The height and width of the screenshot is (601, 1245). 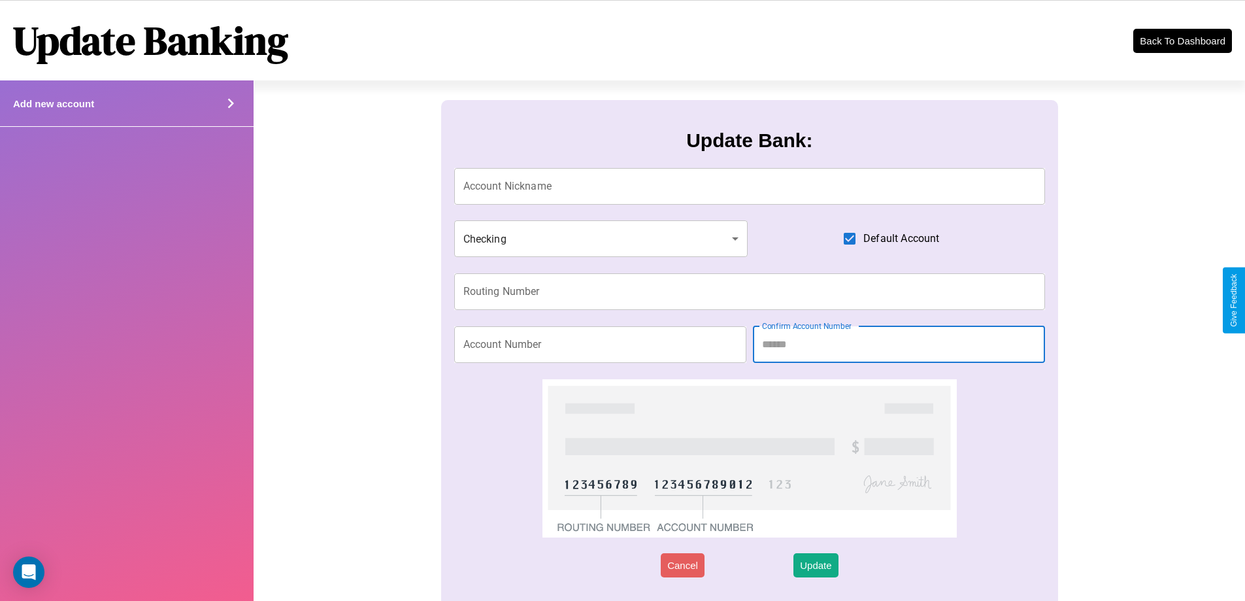 I want to click on button: Update, so click(x=816, y=565).